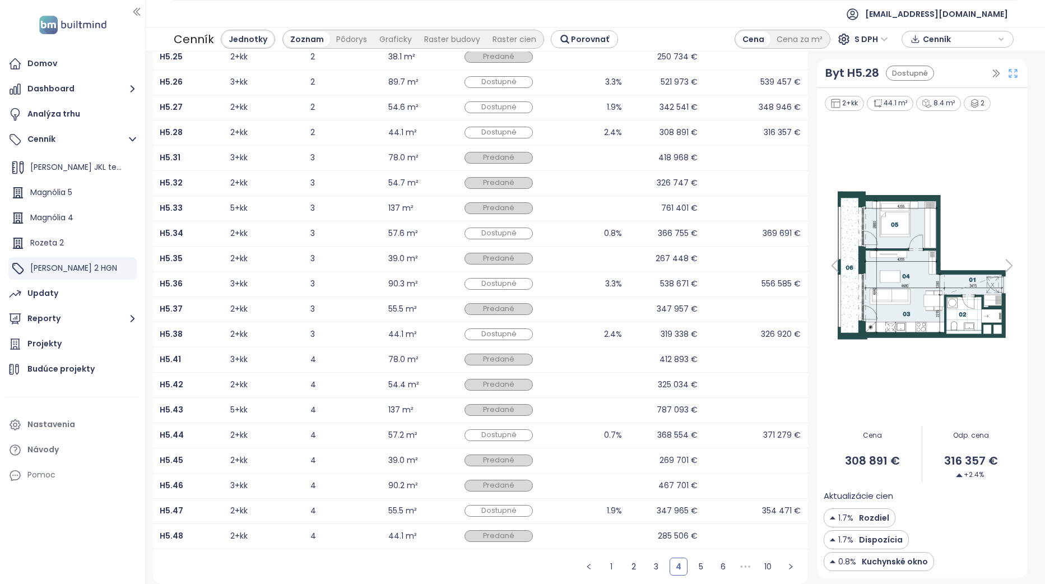 This screenshot has height=584, width=1045. Describe the element at coordinates (171, 107) in the screenshot. I see `a: H5.27` at that location.